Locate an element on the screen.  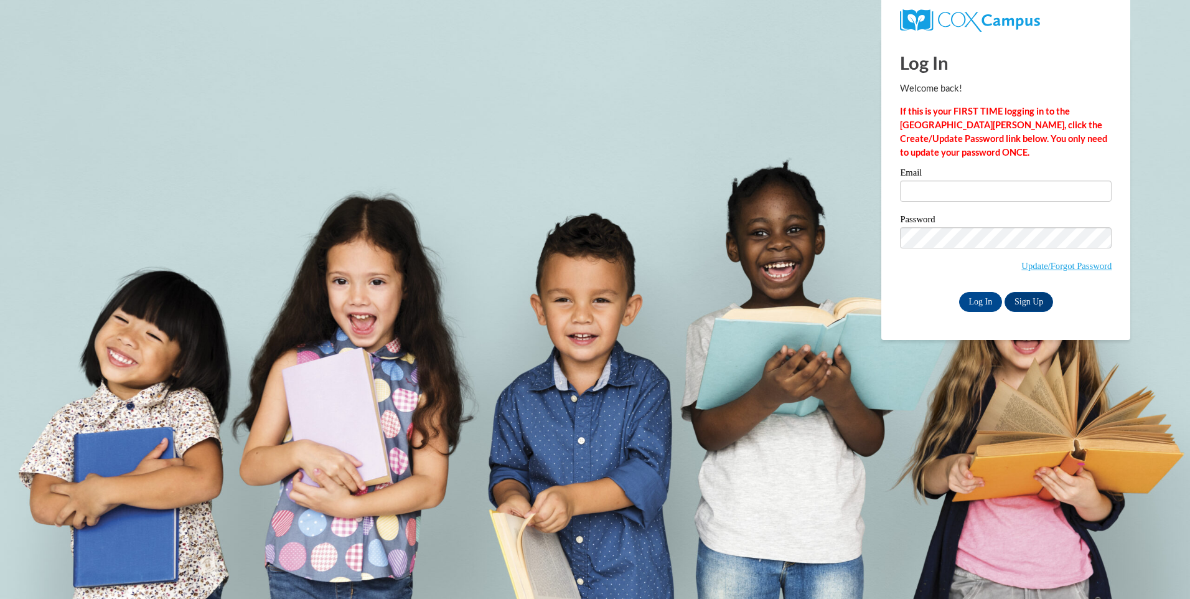
p: Welcome back! is located at coordinates (1006, 88).